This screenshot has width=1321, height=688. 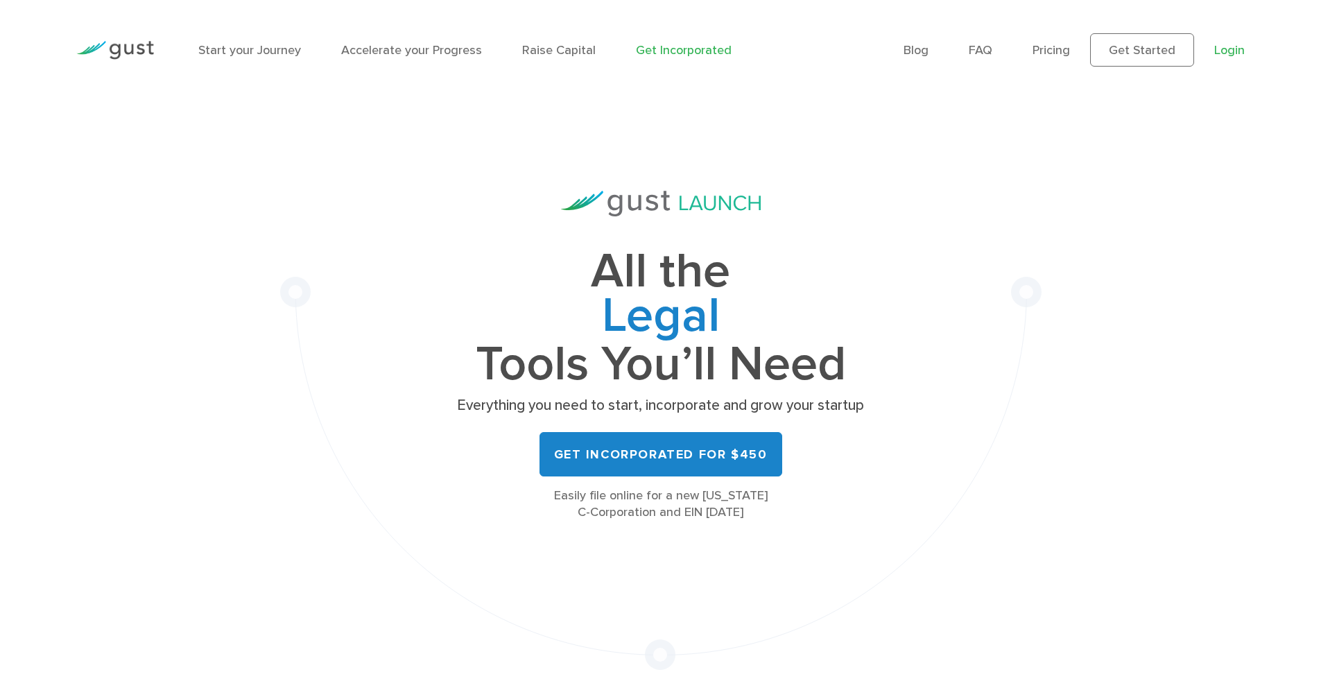 I want to click on a: FAQ, so click(x=980, y=50).